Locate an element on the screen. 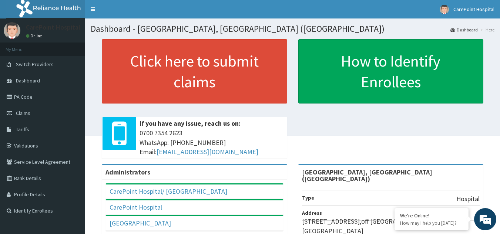 The width and height of the screenshot is (500, 234). b: Administrators is located at coordinates (128, 172).